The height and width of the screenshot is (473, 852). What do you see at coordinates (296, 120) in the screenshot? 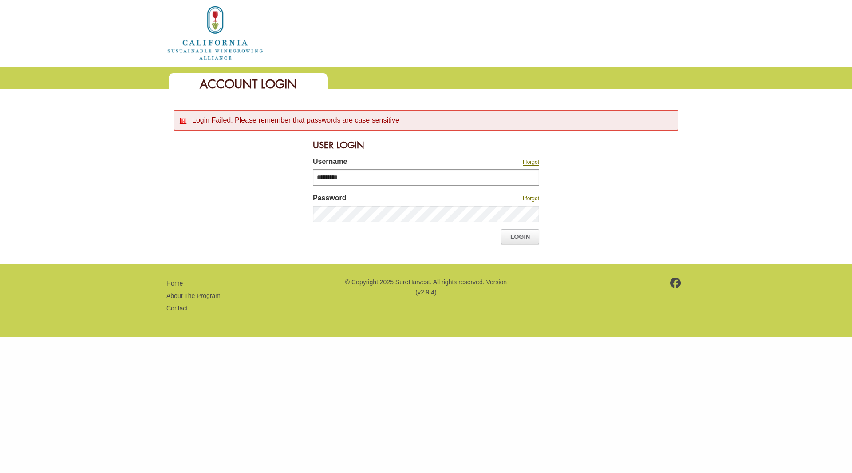
I see `span: Login Failed. Please remember that passwords are case sensitive` at bounding box center [296, 120].